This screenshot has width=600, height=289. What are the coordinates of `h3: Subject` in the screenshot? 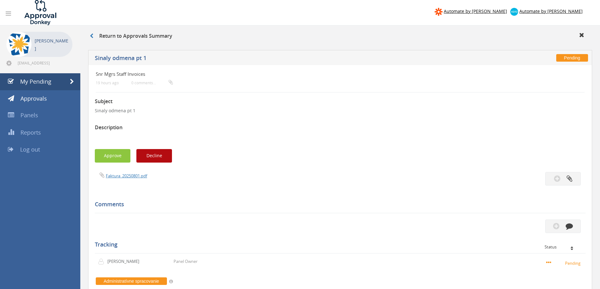 It's located at (340, 102).